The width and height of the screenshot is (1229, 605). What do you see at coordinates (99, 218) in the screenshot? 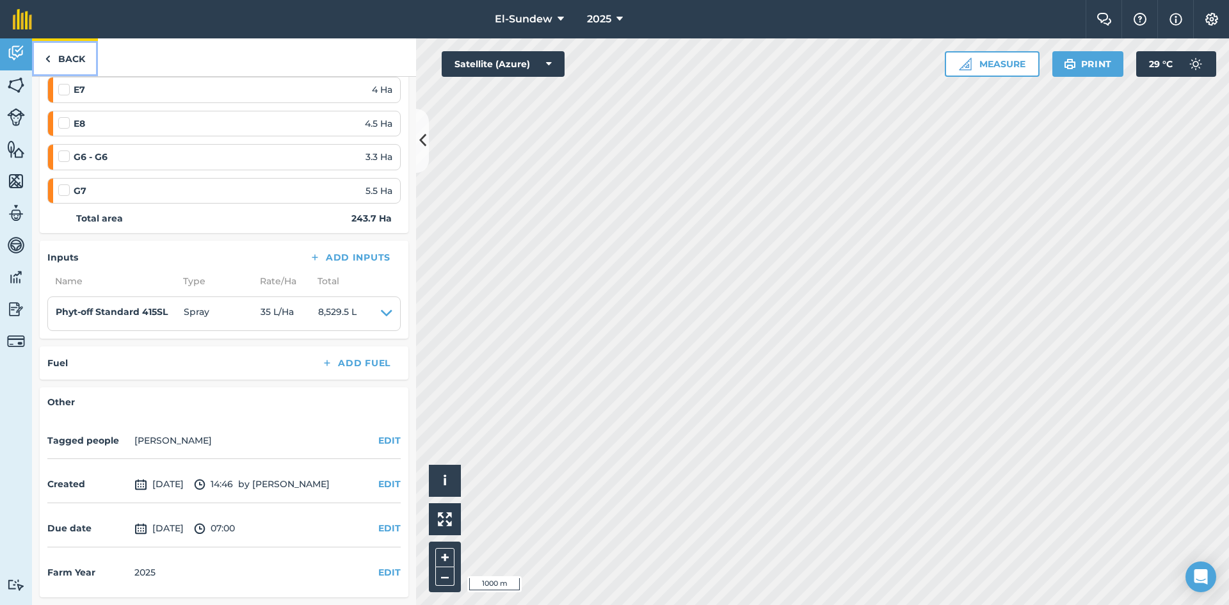
I see `strong: Total area` at bounding box center [99, 218].